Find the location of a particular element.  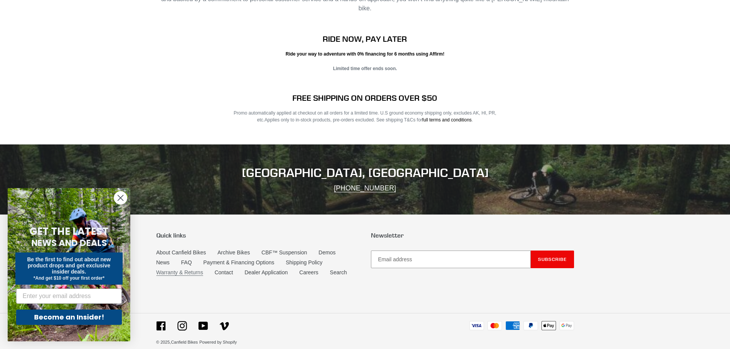

strong: Ride your way to adventure with 0% financing for 6 months using Affirm! is located at coordinates (365, 54).